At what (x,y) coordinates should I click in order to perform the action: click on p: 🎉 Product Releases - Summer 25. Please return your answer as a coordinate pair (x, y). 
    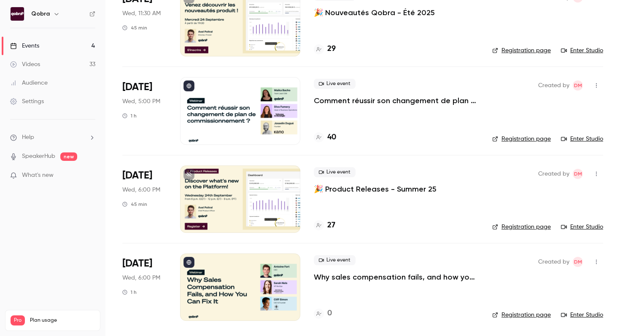
    Looking at the image, I should click on (375, 189).